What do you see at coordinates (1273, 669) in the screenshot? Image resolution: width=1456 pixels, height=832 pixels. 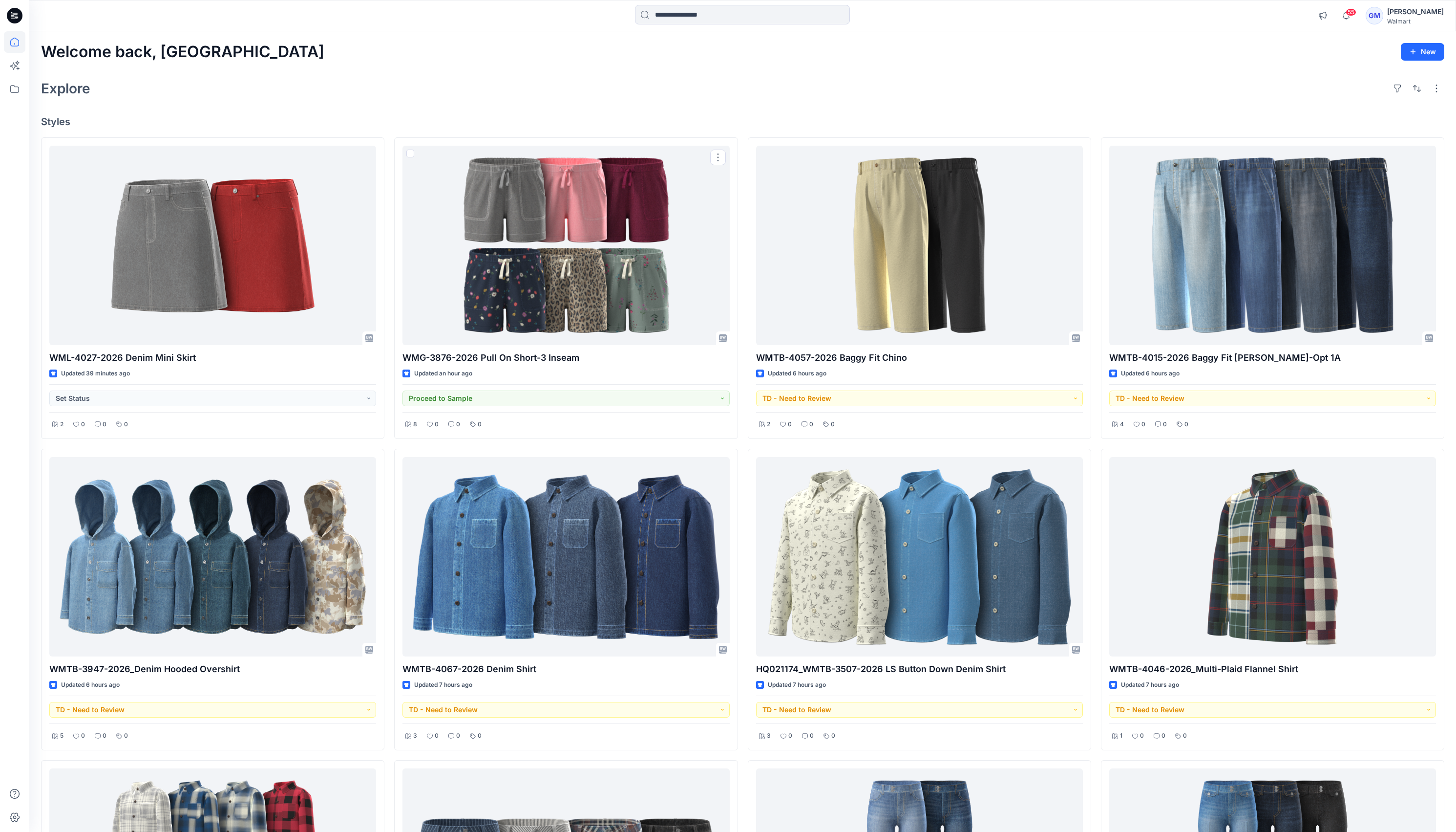 I see `p: WMTB-4046-2026_Multi-Plaid Flannel Shirt` at bounding box center [1273, 669].